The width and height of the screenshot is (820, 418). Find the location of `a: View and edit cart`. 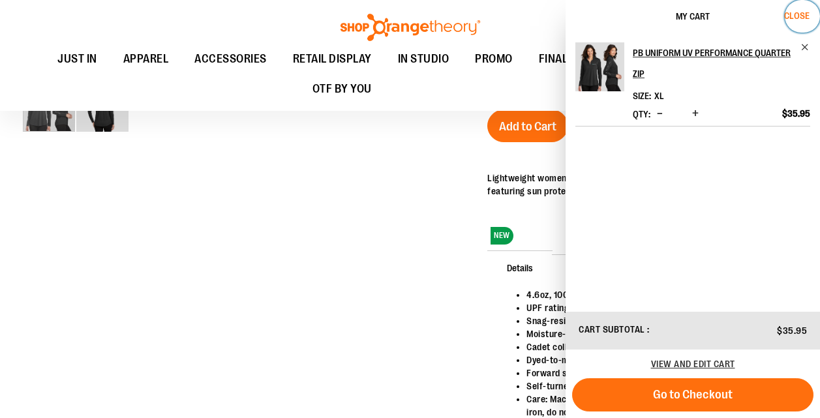

a: View and edit cart is located at coordinates (692, 364).